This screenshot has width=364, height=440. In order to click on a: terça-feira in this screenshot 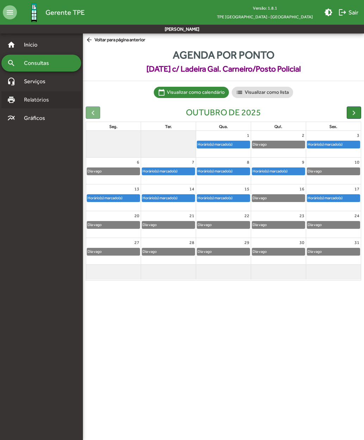, I will do `click(168, 127)`.